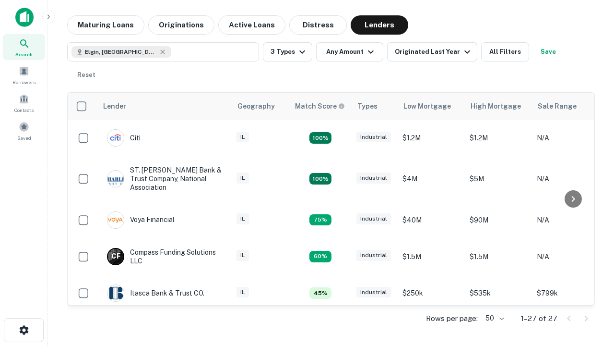  I want to click on button: Active Loans, so click(252, 25).